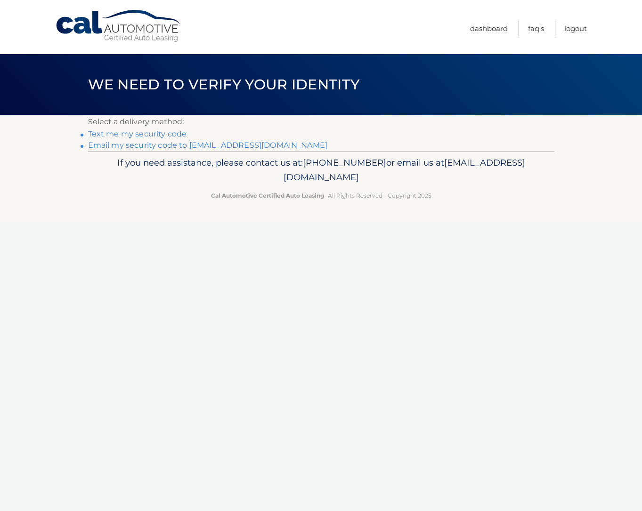 The width and height of the screenshot is (642, 511). What do you see at coordinates (224, 84) in the screenshot?
I see `span: We need to verify your identity` at bounding box center [224, 84].